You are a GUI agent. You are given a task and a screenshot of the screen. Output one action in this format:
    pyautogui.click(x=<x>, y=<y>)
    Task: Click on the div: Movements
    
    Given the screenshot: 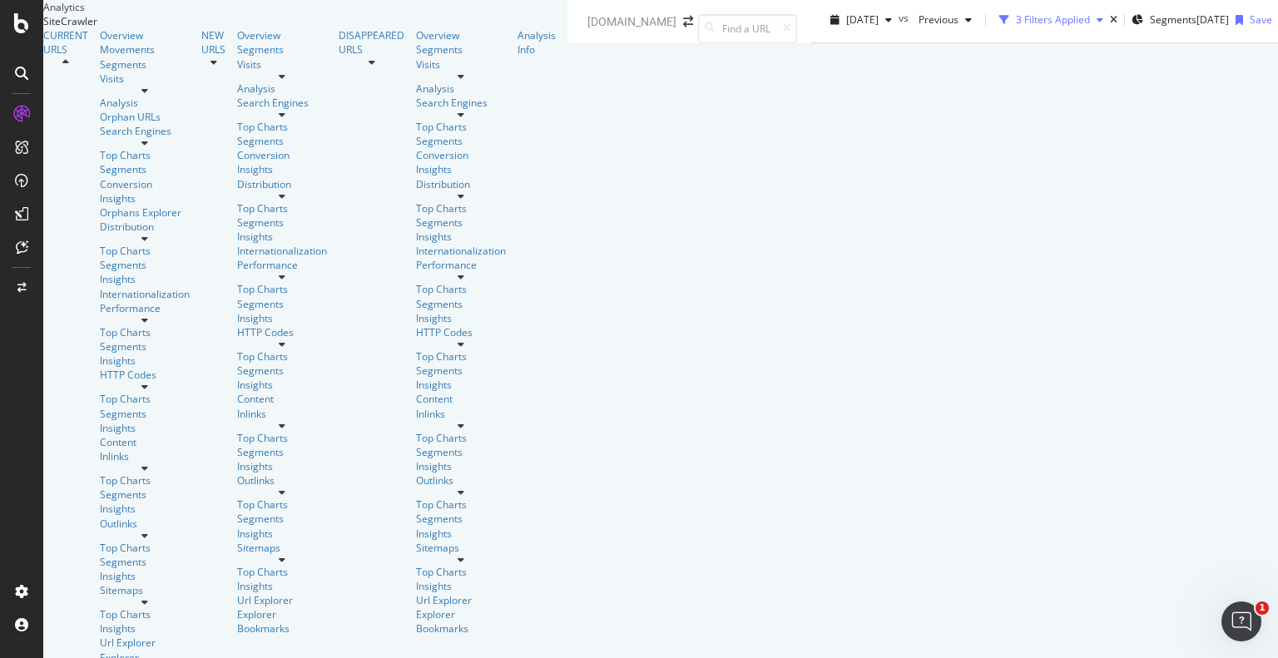 What is the action you would take?
    pyautogui.click(x=145, y=49)
    